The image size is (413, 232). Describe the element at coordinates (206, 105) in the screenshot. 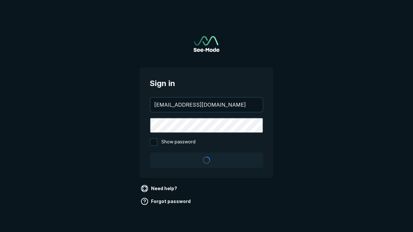

I see `input: your@email.com` at that location.